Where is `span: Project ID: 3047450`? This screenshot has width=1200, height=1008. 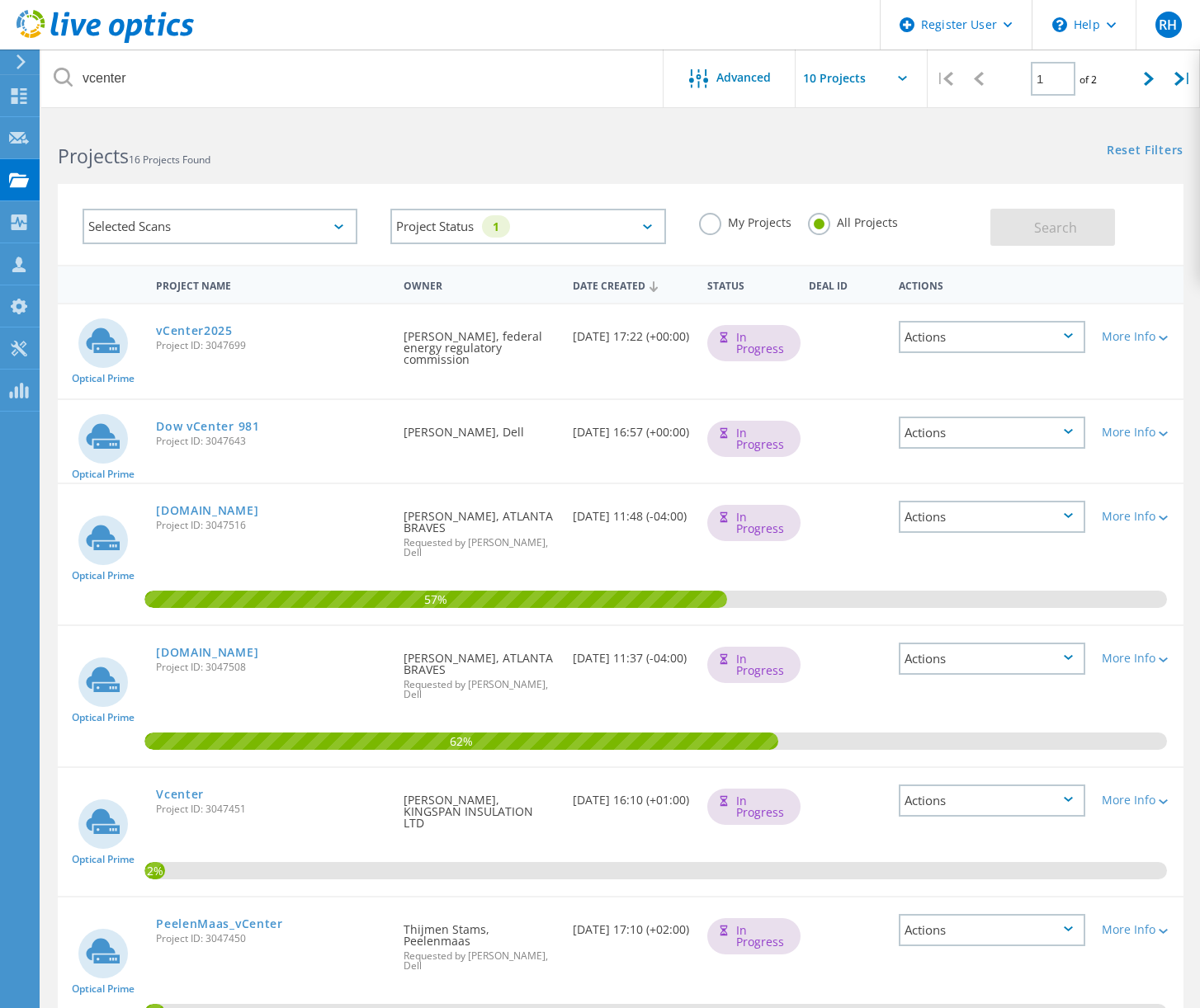 span: Project ID: 3047450 is located at coordinates (272, 939).